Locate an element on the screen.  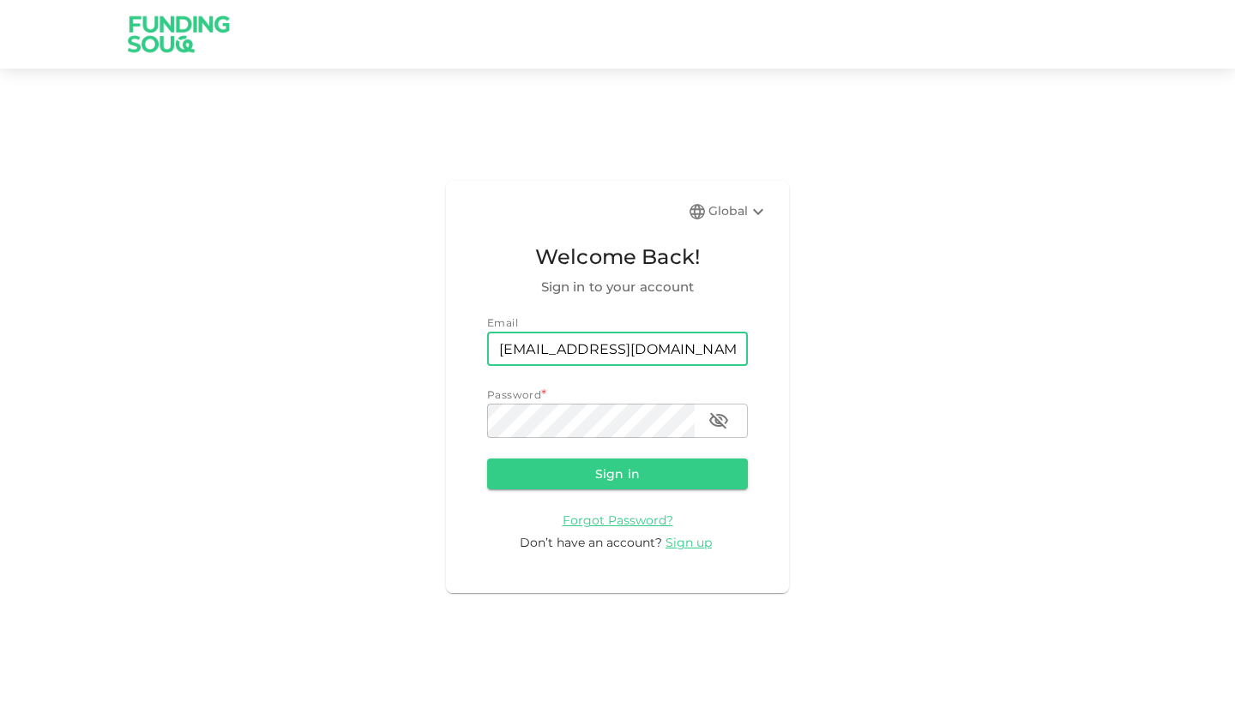
div: email is located at coordinates (617, 349).